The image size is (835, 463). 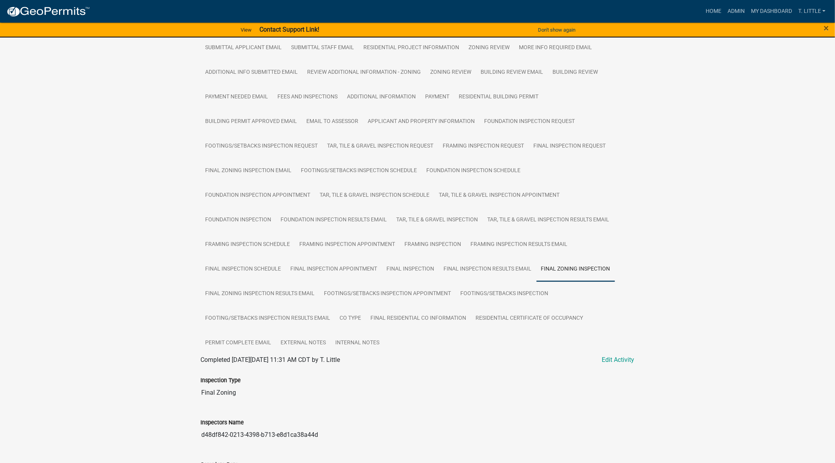 I want to click on button: Don't show again, so click(x=557, y=30).